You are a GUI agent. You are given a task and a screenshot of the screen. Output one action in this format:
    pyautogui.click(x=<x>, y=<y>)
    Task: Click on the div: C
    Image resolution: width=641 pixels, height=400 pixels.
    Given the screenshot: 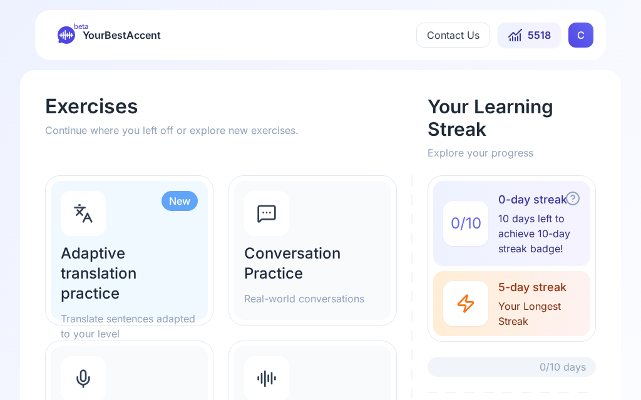 What is the action you would take?
    pyautogui.click(x=581, y=35)
    